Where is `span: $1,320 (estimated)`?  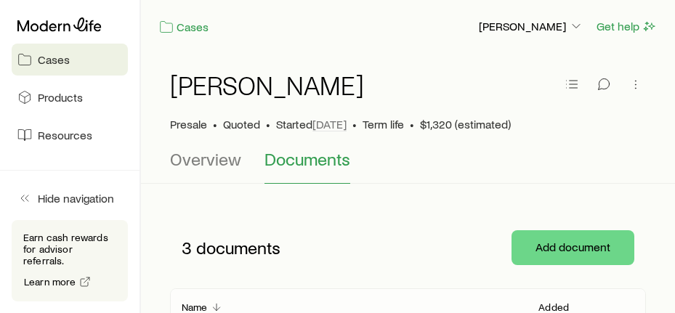 span: $1,320 (estimated) is located at coordinates (465, 124).